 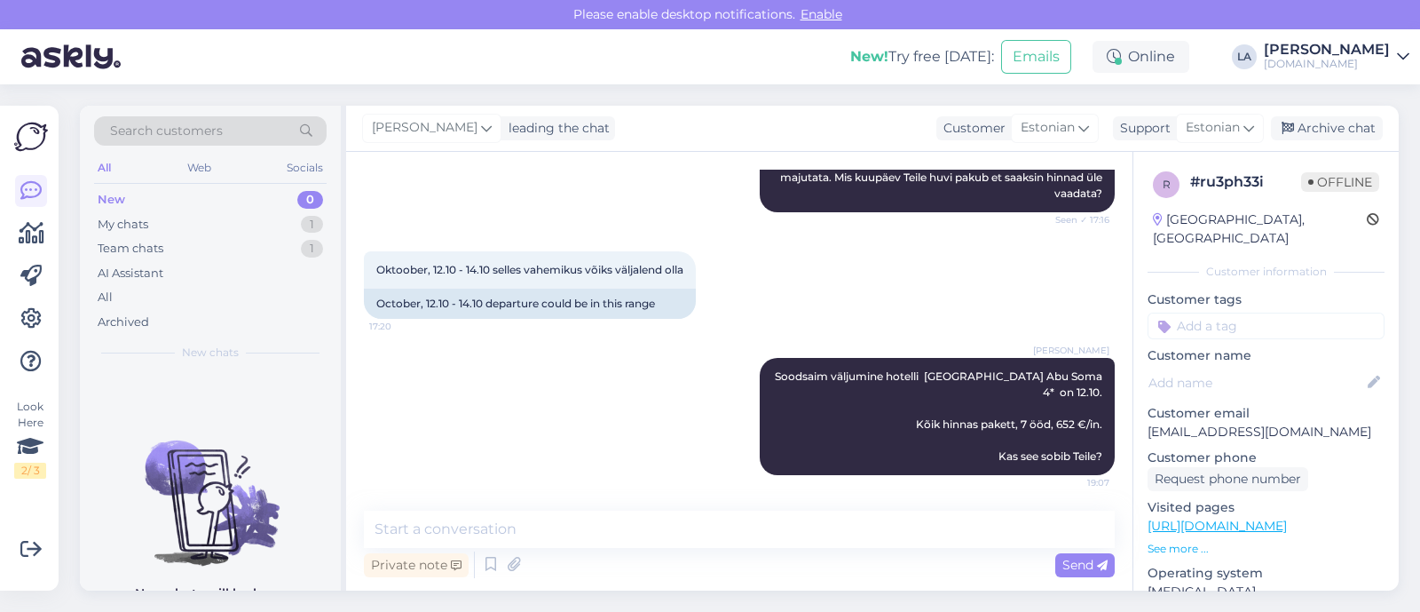 I want to click on div: LA, so click(x=1245, y=57).